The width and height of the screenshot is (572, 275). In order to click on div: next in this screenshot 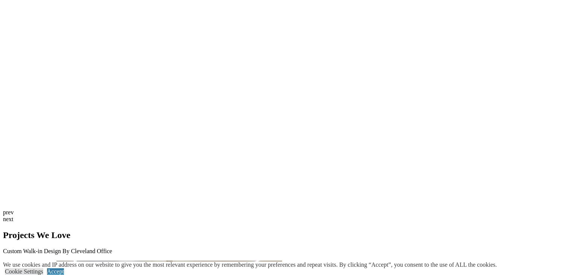, I will do `click(286, 219)`.